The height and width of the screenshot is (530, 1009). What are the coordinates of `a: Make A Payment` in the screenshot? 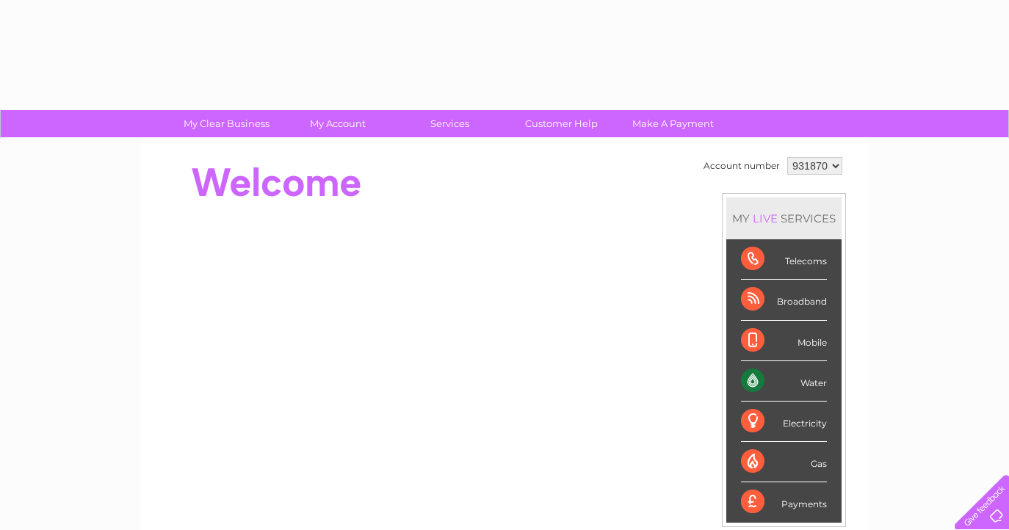 It's located at (673, 123).